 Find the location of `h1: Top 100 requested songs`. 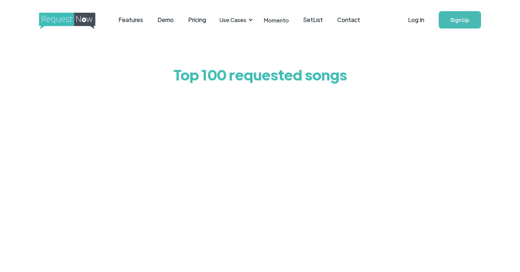

h1: Top 100 requested songs is located at coordinates (260, 74).